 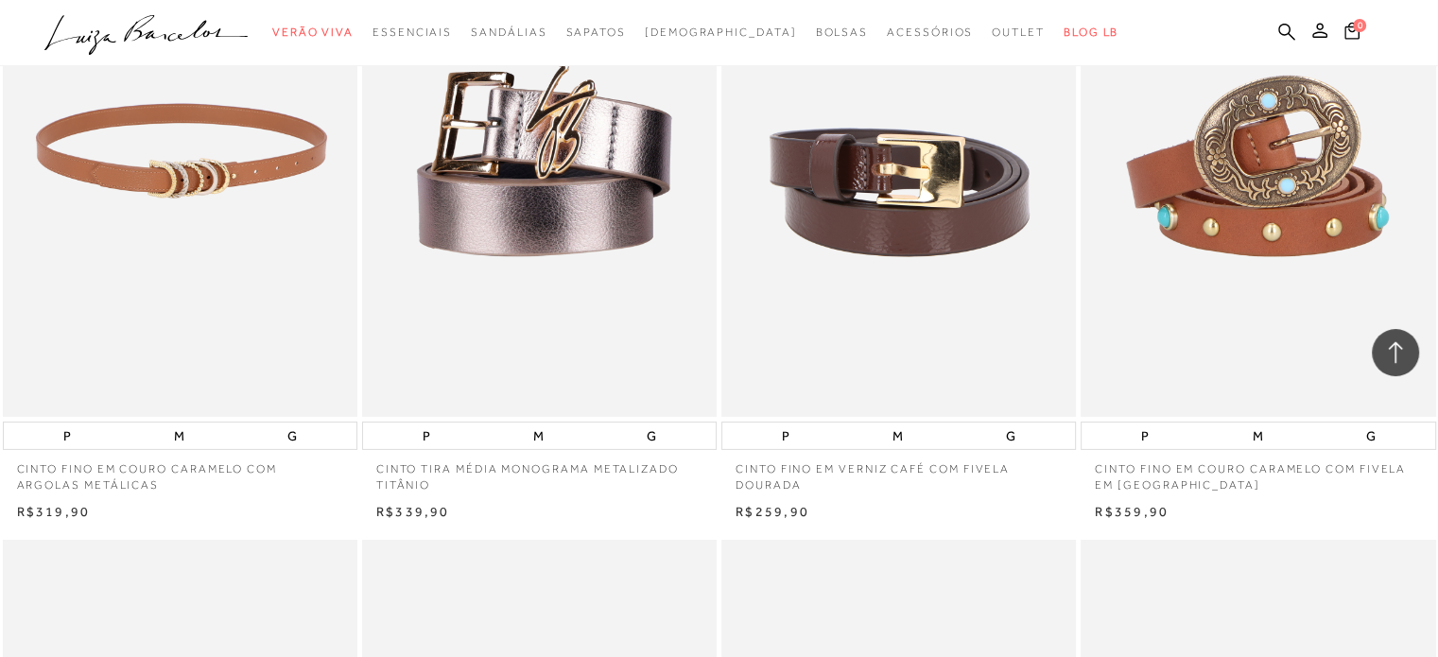 What do you see at coordinates (539, 472) in the screenshot?
I see `a: CINTO TIRA MÉDIA MONOGRAMA METALIZADO TITÂNIO` at bounding box center [539, 472].